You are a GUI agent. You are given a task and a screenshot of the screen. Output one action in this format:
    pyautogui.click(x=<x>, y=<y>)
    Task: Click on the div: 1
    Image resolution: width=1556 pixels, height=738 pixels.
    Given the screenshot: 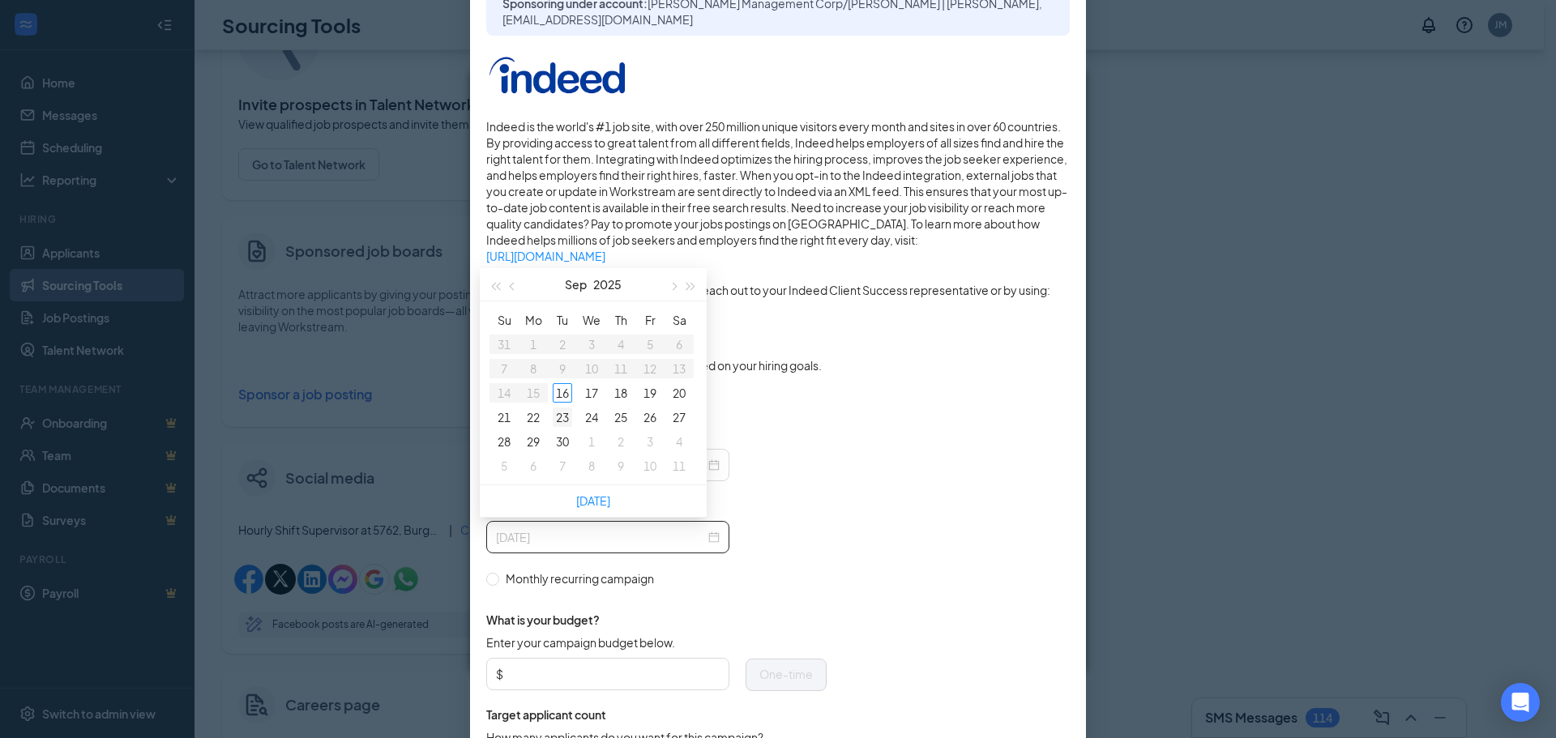 What is the action you would take?
    pyautogui.click(x=592, y=442)
    